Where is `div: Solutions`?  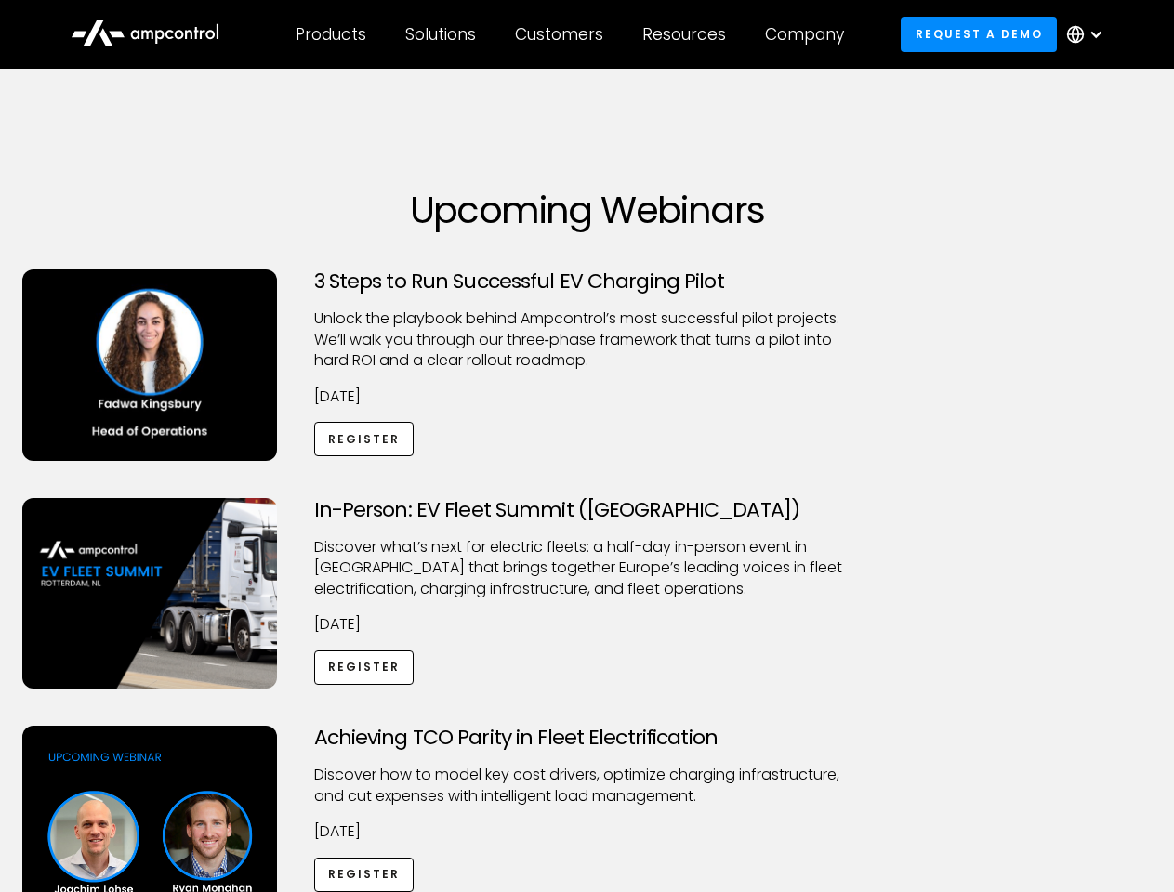 div: Solutions is located at coordinates (441, 34).